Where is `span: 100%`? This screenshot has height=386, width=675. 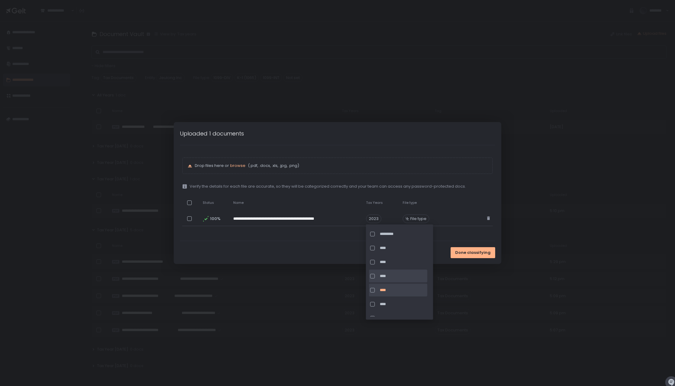
span: 100% is located at coordinates (215, 219).